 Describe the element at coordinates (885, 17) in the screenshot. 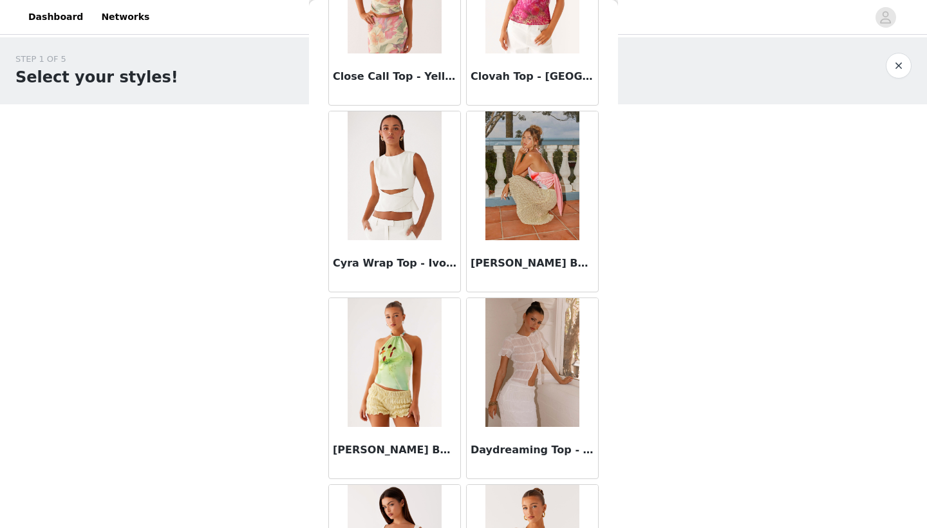

I see `div: avatar` at that location.